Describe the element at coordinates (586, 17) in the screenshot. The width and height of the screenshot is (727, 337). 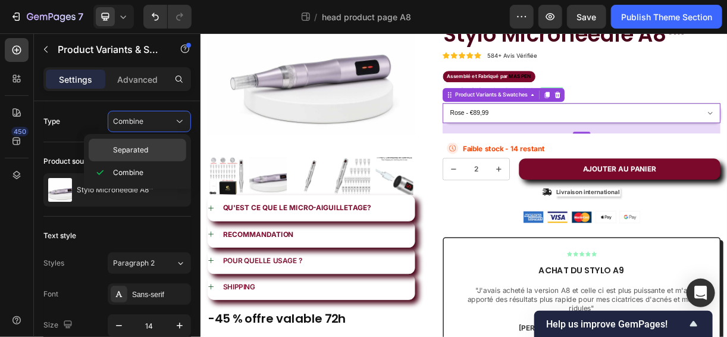
I see `span: Save` at that location.